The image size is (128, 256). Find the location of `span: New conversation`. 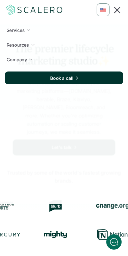

span: New conversation is located at coordinates (59, 48).